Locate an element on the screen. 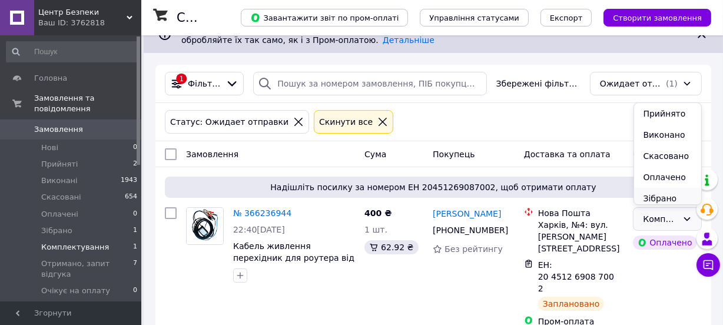 This screenshot has height=325, width=723. h1: Список замовлень is located at coordinates (236, 18).